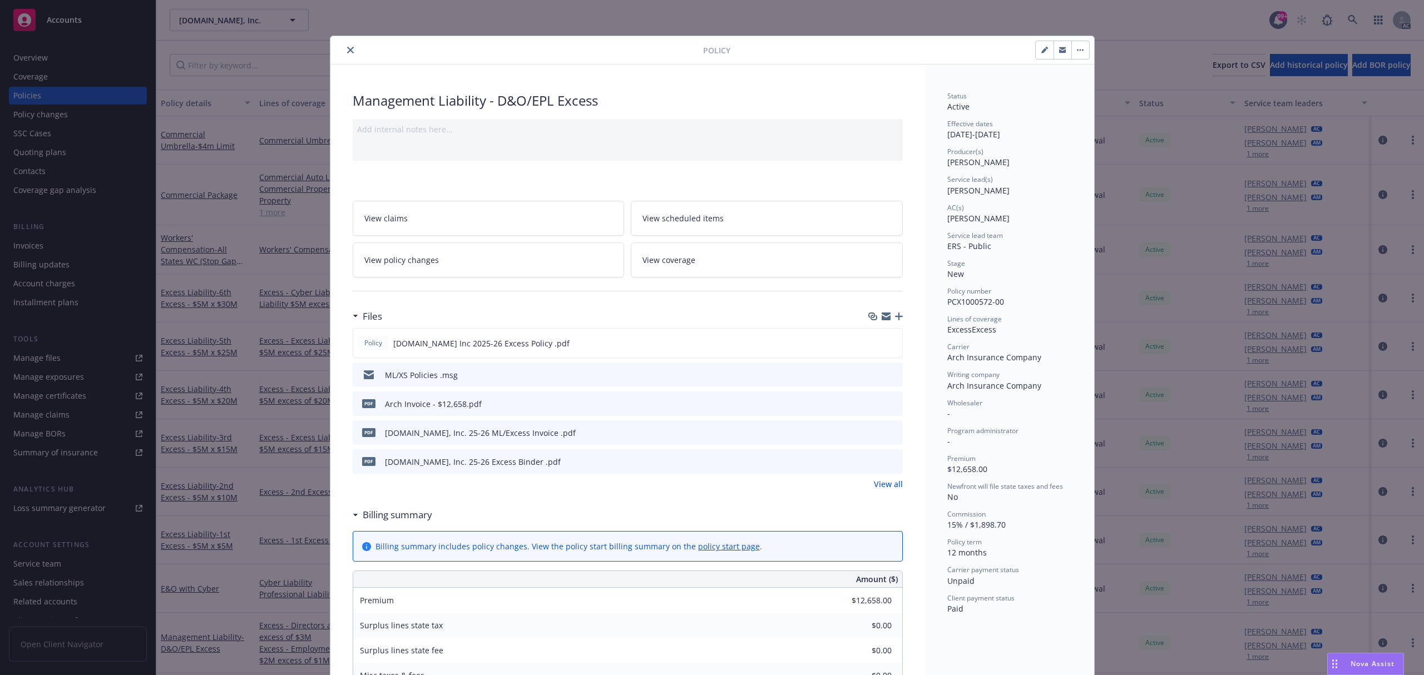 This screenshot has height=675, width=1424. I want to click on span: Active, so click(959, 106).